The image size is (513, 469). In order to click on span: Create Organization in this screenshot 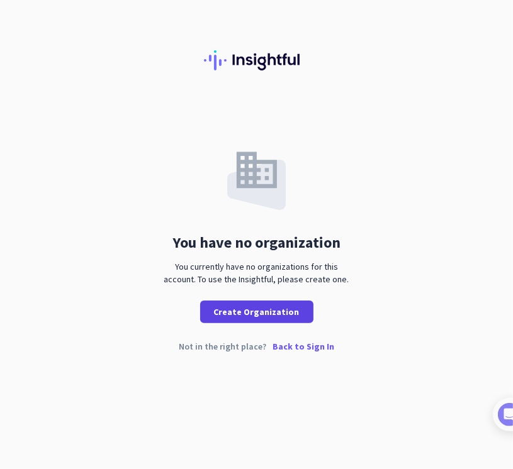, I will do `click(257, 312)`.